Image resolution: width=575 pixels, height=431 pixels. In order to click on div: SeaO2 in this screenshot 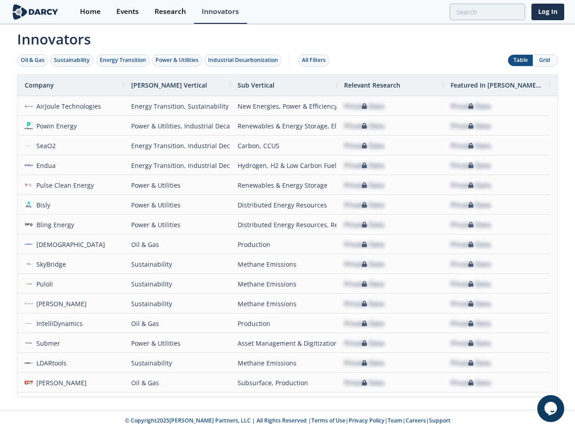, I will do `click(44, 146)`.